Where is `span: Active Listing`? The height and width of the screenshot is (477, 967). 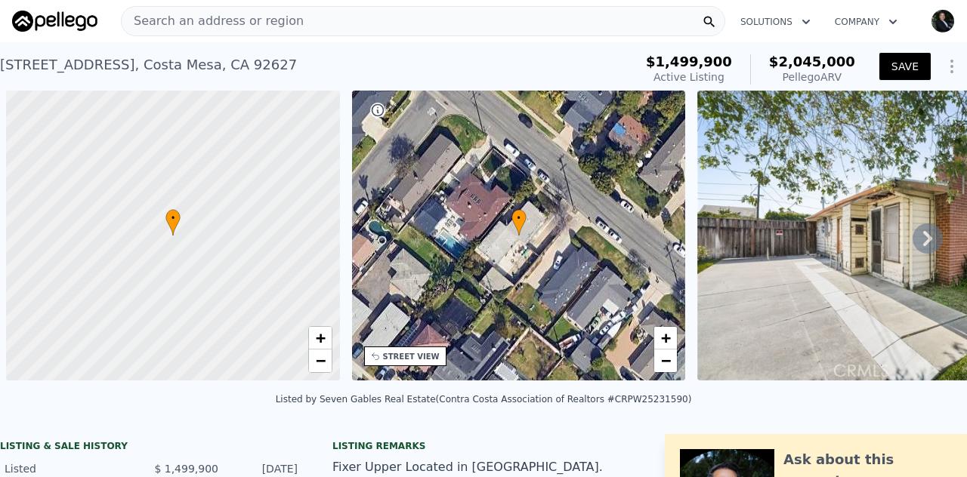
span: Active Listing is located at coordinates (689, 77).